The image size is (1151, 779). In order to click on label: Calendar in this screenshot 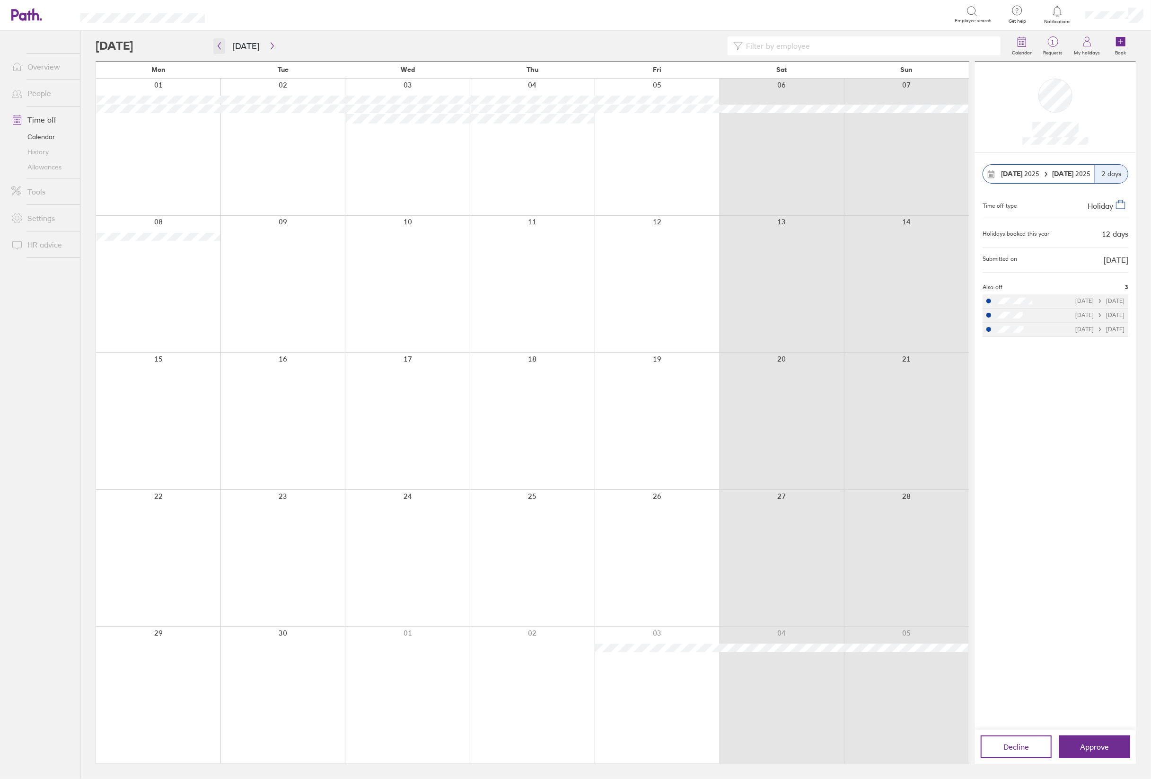, I will do `click(1022, 52)`.